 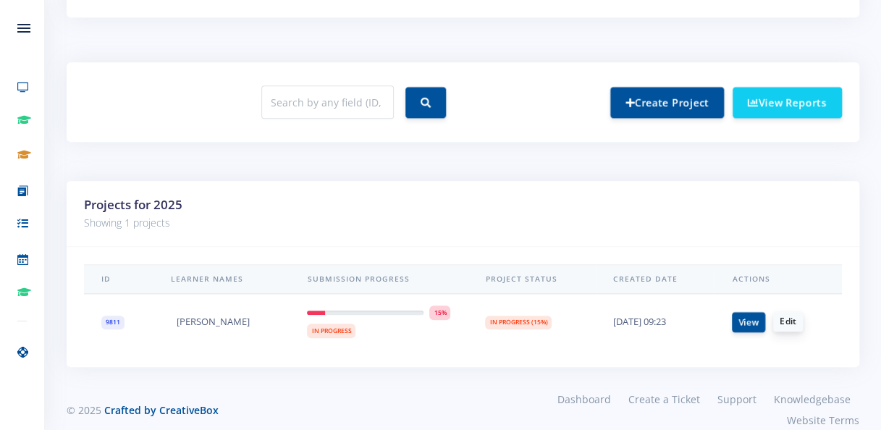 What do you see at coordinates (463, 205) in the screenshot?
I see `h3: Projects for 2025` at bounding box center [463, 205].